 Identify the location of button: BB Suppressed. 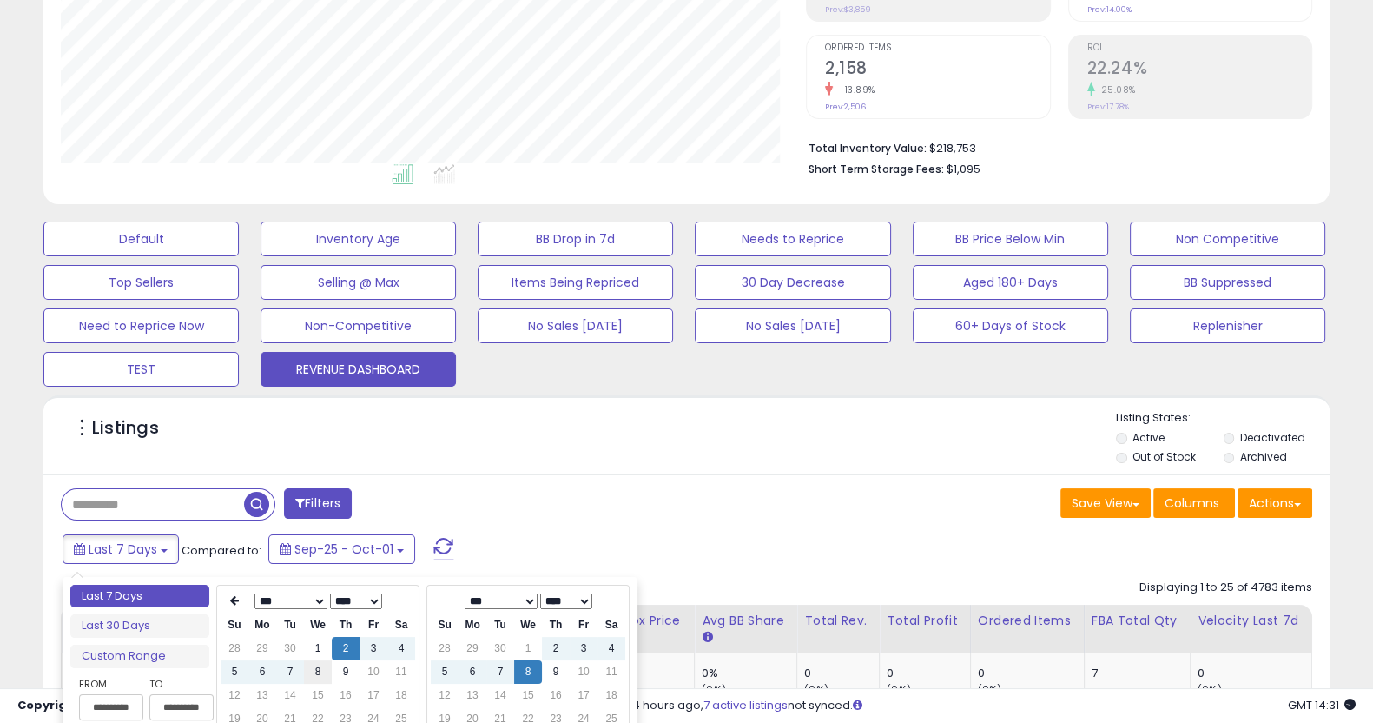
(1227, 282).